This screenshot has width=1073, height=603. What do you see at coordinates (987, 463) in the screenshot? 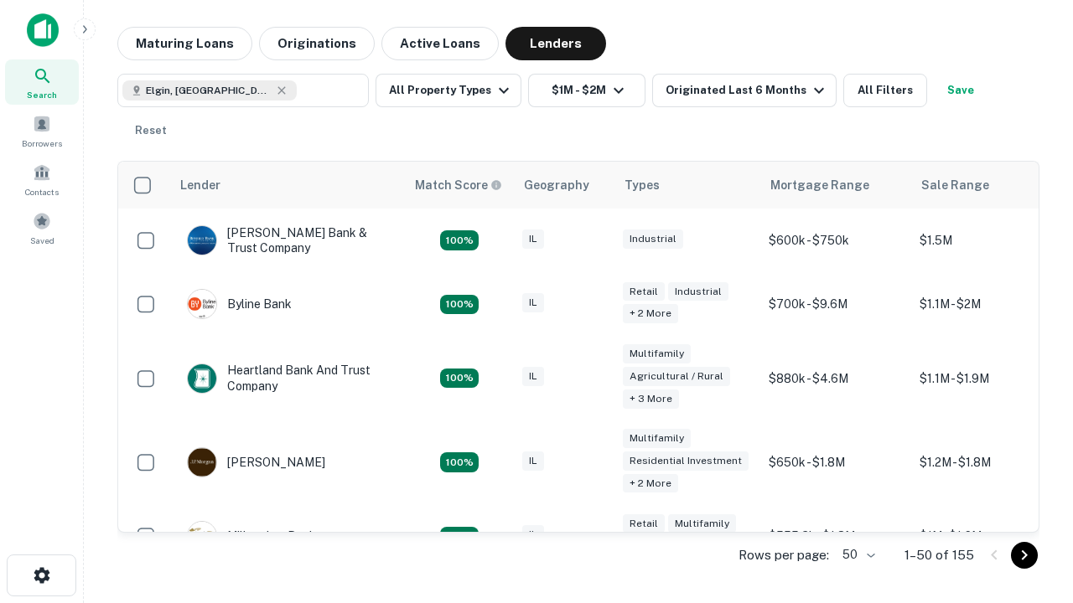
I see `td: $1.2M - $1.8M` at bounding box center [987, 463].